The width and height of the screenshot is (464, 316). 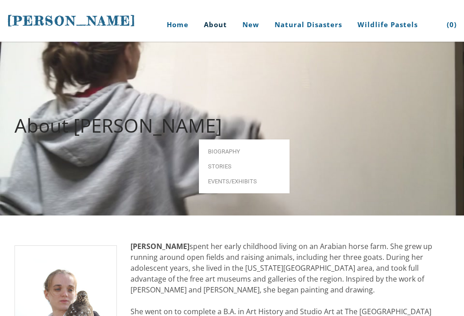 I want to click on a: About, so click(x=215, y=24).